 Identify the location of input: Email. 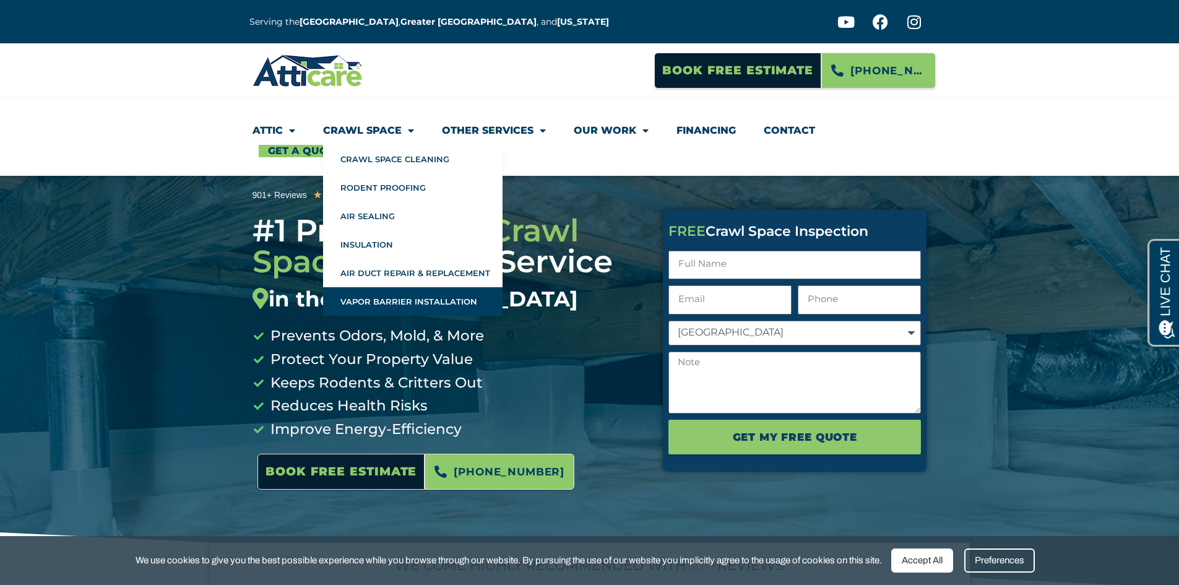
(730, 300).